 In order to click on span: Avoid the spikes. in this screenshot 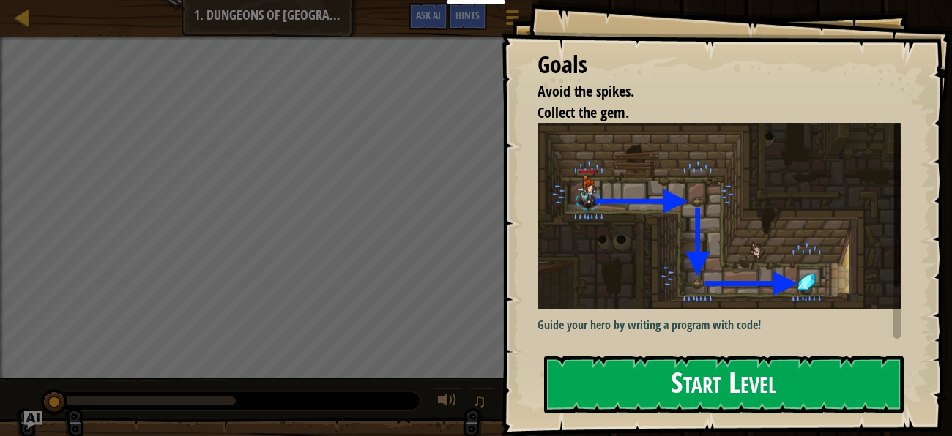, I will do `click(586, 91)`.